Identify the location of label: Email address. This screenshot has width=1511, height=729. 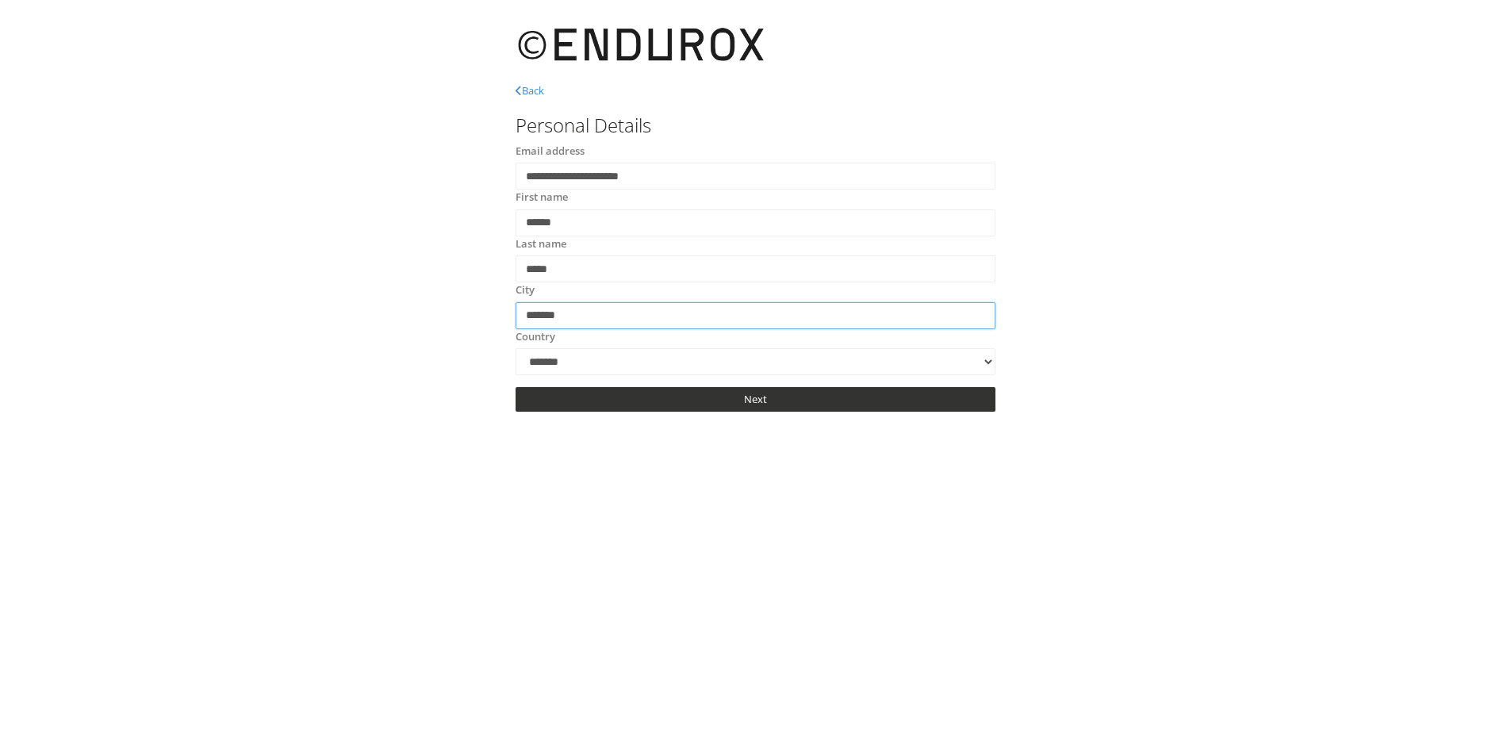
(550, 152).